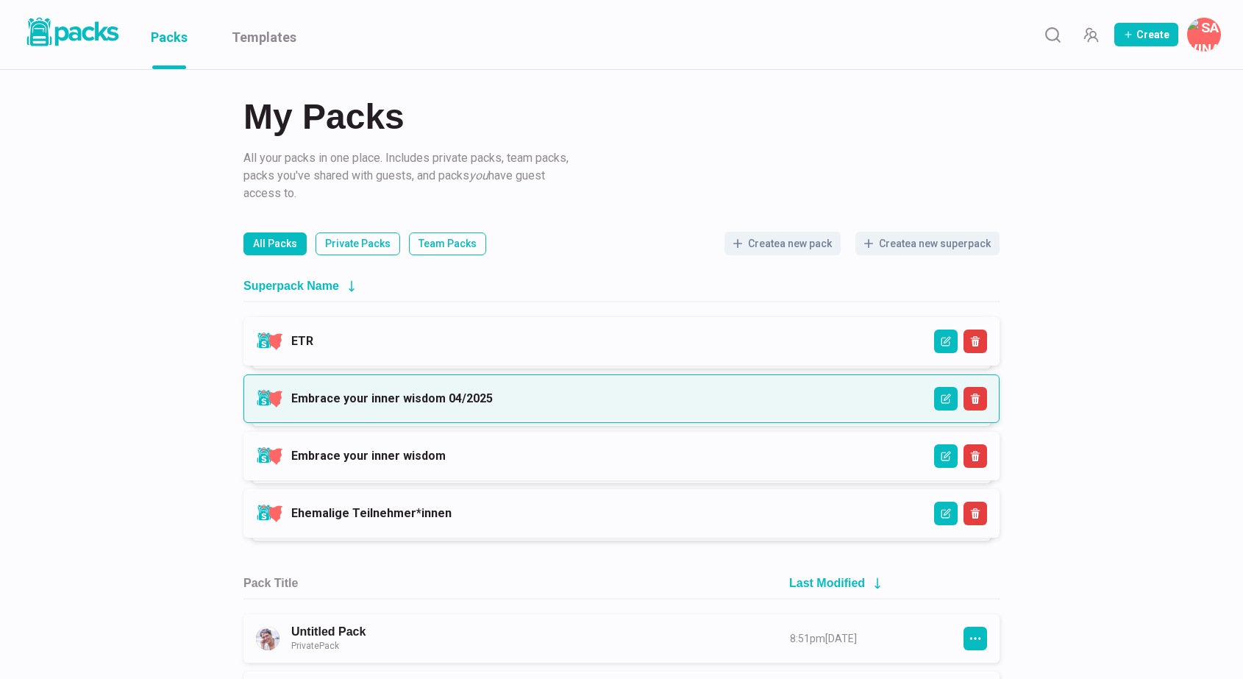 Image resolution: width=1243 pixels, height=679 pixels. What do you see at coordinates (783, 243) in the screenshot?
I see `button: Createa new pack` at bounding box center [783, 243].